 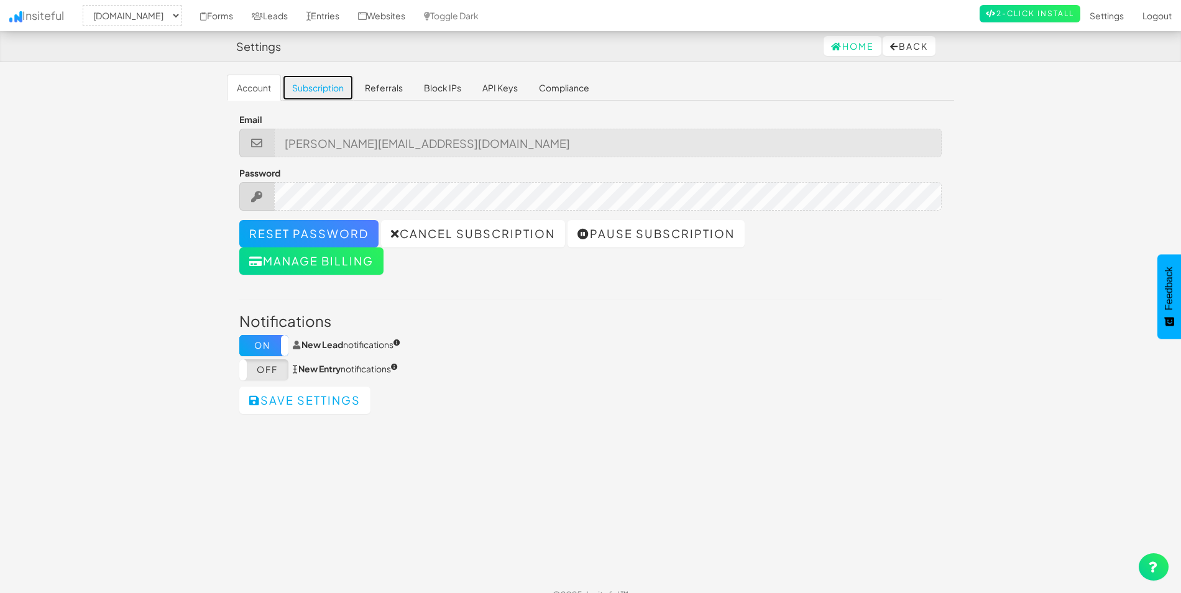 What do you see at coordinates (320, 369) in the screenshot?
I see `strong: New Entry` at bounding box center [320, 369].